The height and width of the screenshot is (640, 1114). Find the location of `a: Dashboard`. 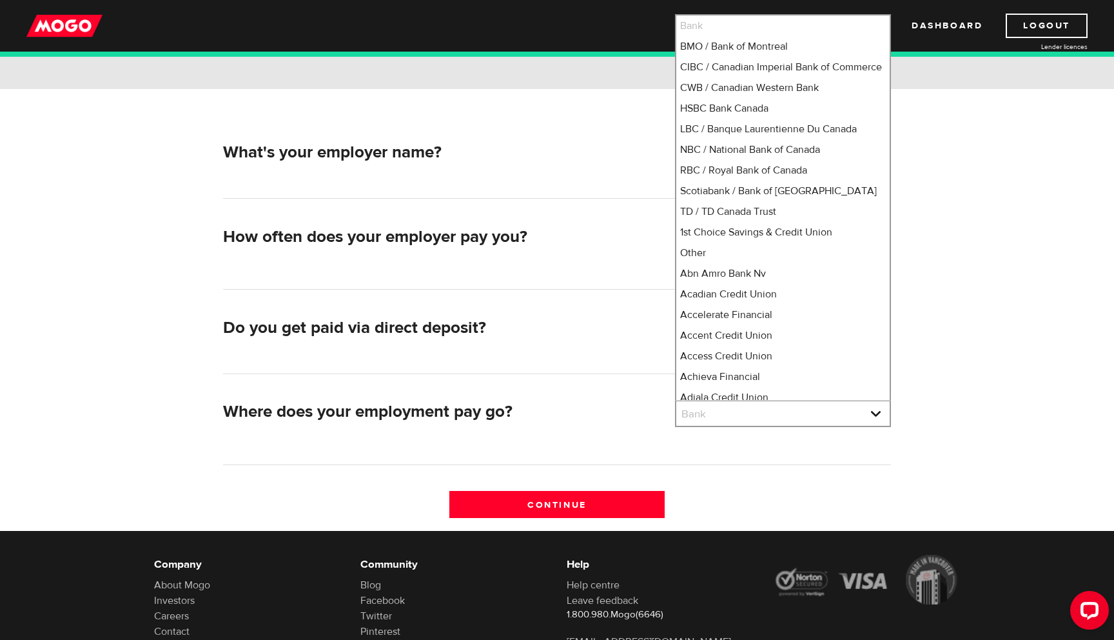

a: Dashboard is located at coordinates (947, 26).